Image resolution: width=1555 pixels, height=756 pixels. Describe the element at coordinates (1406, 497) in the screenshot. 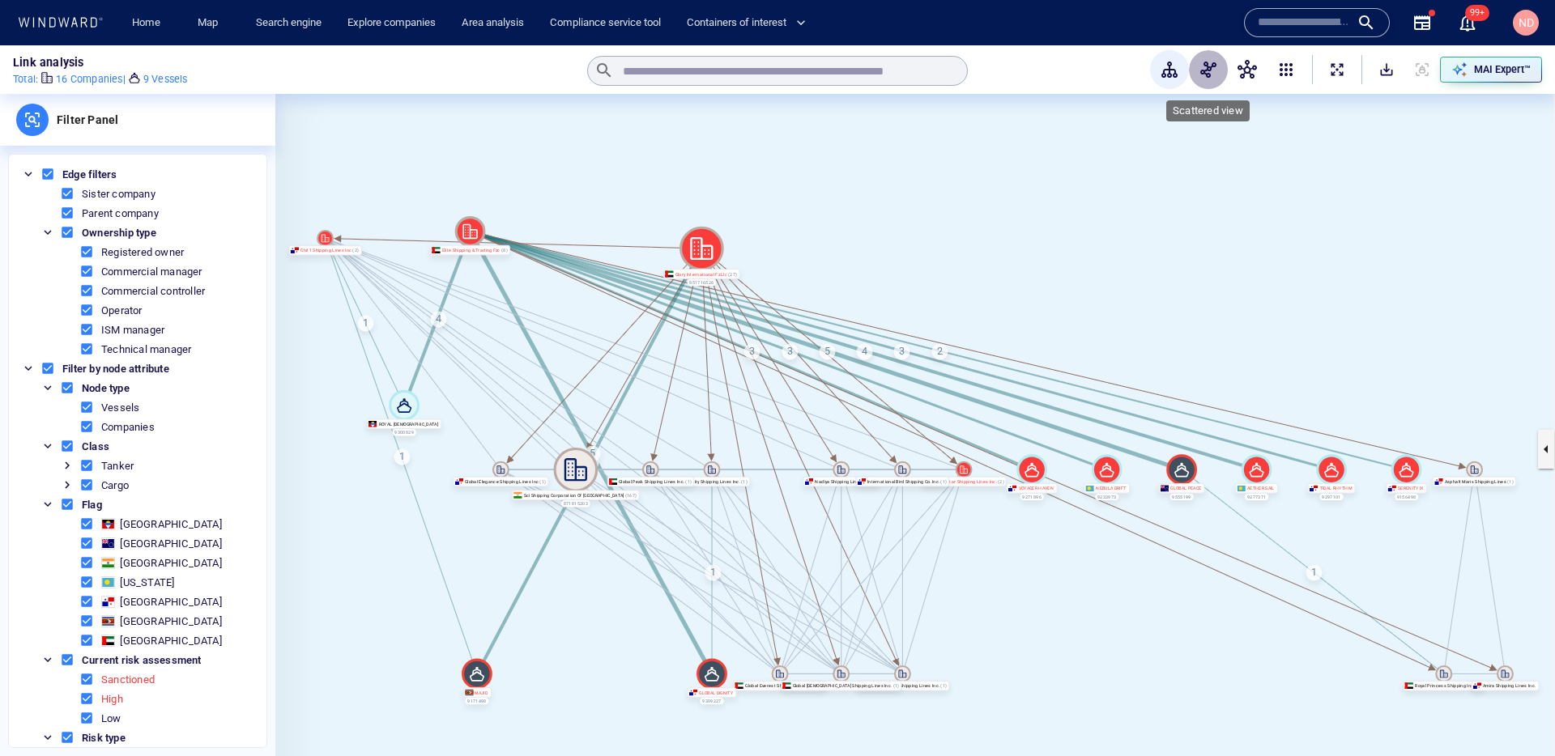

I see `div: 9156498` at that location.